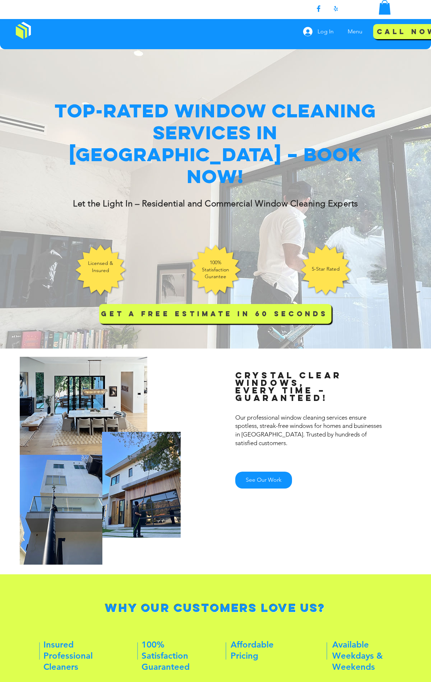 The height and width of the screenshot is (682, 431). Describe the element at coordinates (264, 480) in the screenshot. I see `span: See Our Work` at that location.